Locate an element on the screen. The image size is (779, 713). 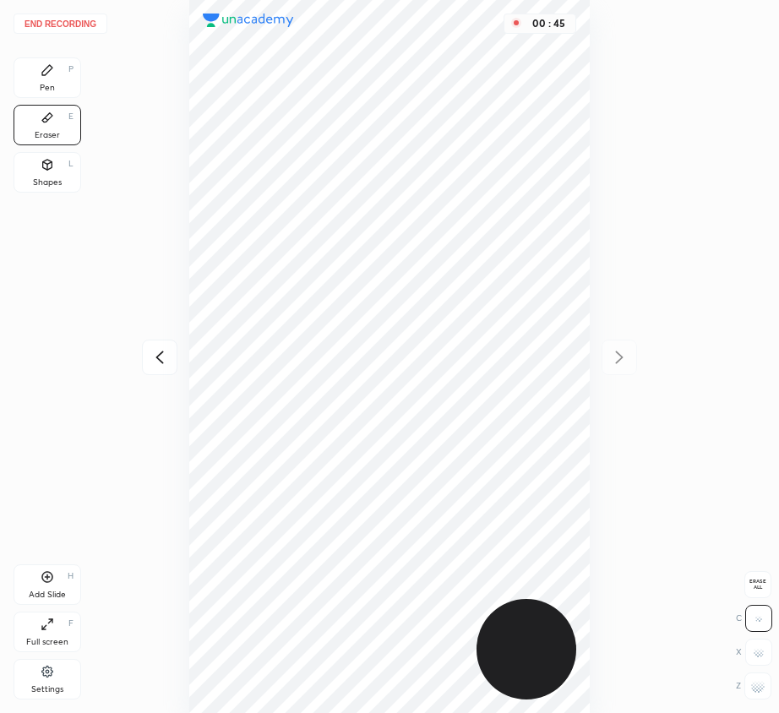
div: L is located at coordinates (71, 164).